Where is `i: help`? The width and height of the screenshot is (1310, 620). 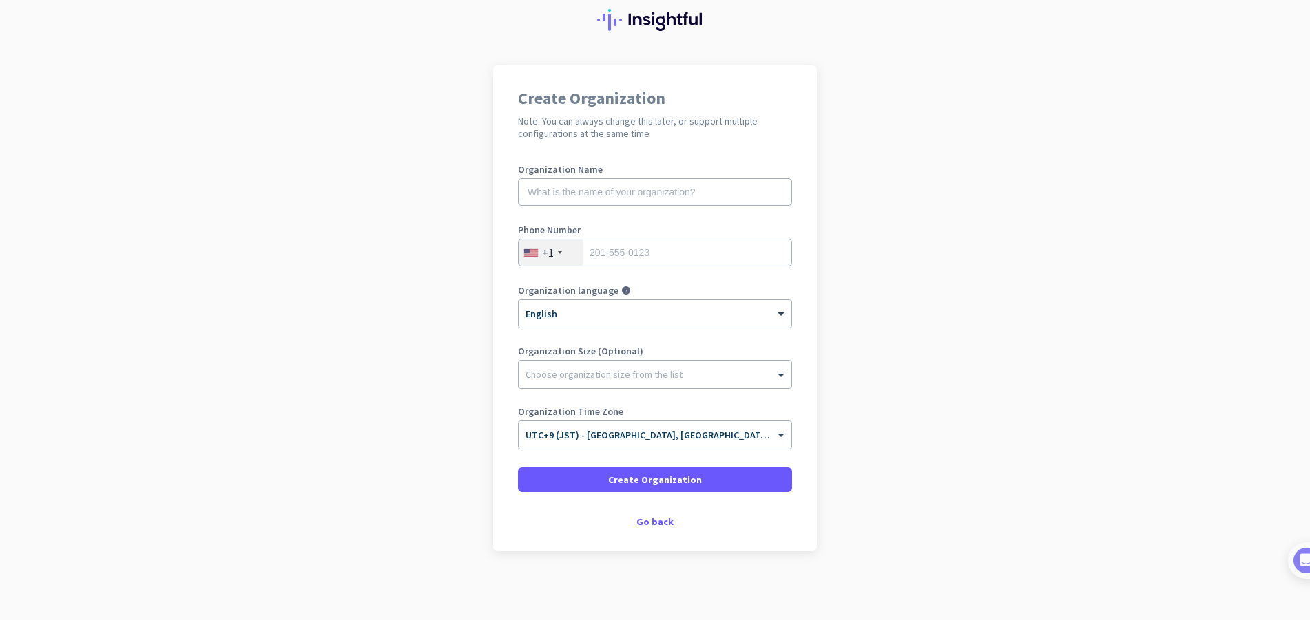
i: help is located at coordinates (626, 291).